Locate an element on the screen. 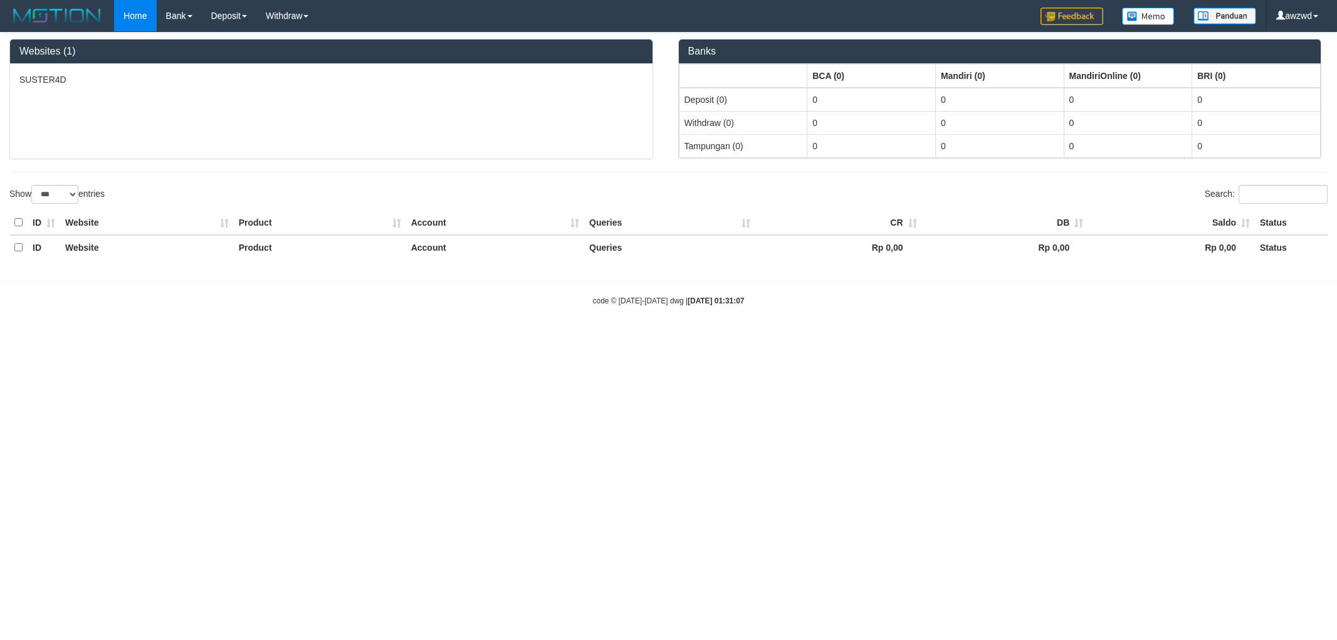 The height and width of the screenshot is (640, 1337). th: CR is located at coordinates (839, 223).